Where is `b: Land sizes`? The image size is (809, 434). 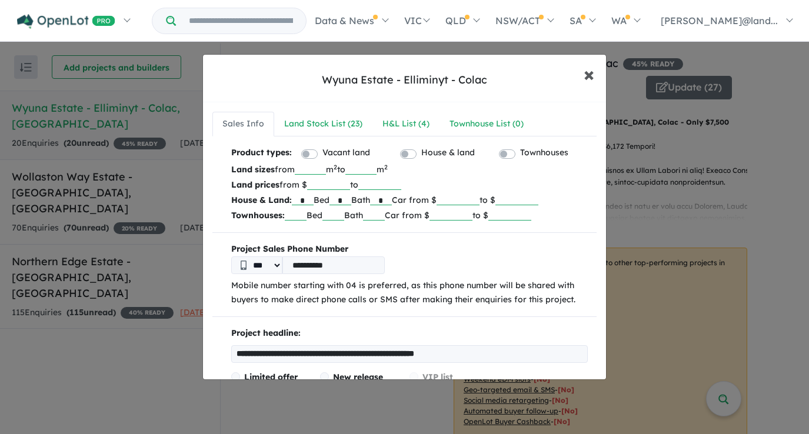 b: Land sizes is located at coordinates (253, 169).